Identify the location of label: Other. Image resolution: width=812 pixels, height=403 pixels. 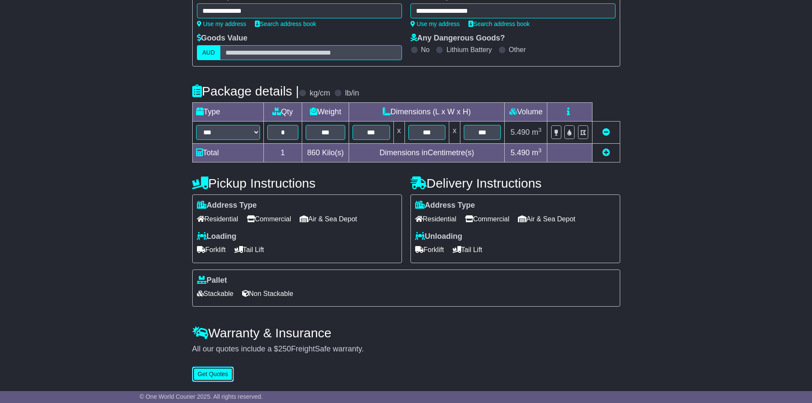
(517, 49).